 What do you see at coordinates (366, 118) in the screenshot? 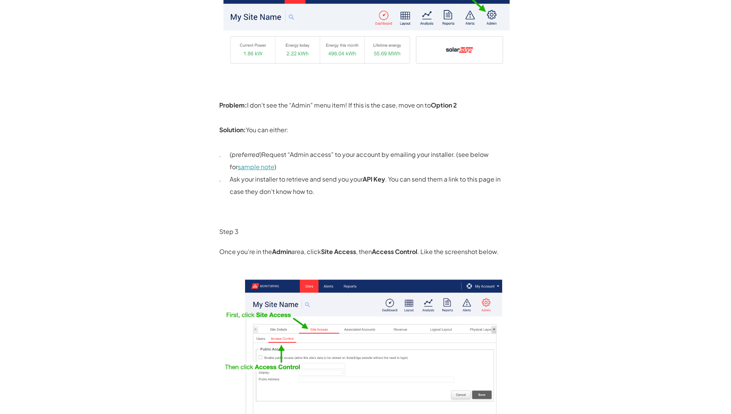
I see `p: I don’t see the “Admin” menu item! If this is the case, move on to You can either:` at bounding box center [366, 118].